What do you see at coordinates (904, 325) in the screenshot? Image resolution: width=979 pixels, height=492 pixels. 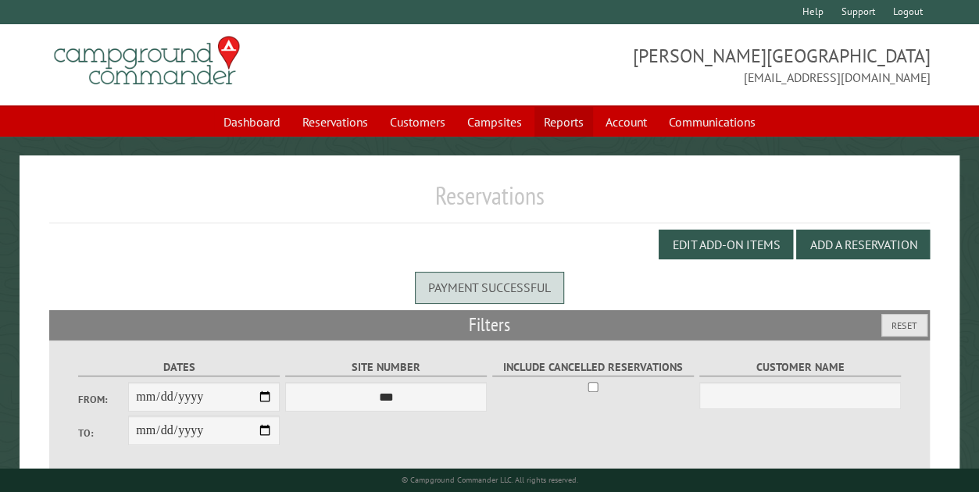 I see `button: Reset` at bounding box center [904, 325].